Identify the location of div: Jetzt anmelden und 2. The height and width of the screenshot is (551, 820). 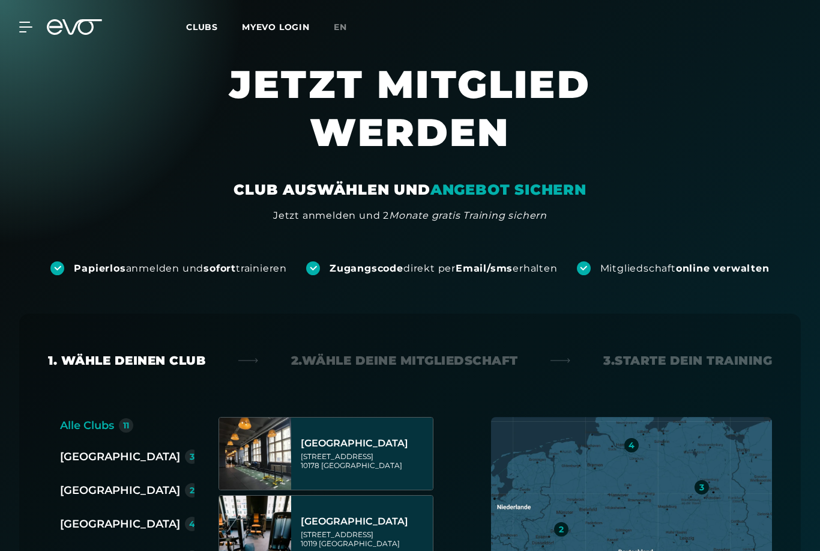
(410, 216).